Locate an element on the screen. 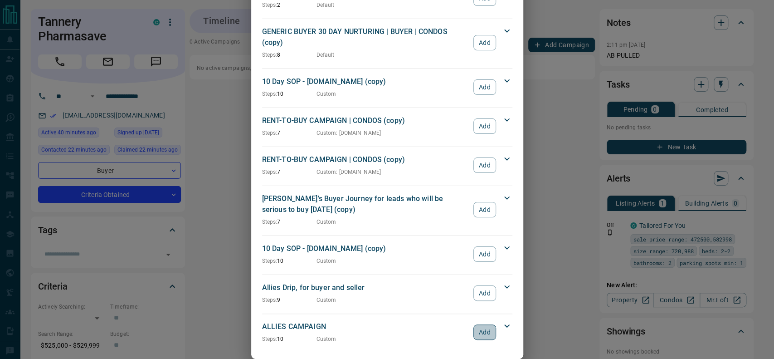 The height and width of the screenshot is (359, 774). p: 2 is located at coordinates (289, 5).